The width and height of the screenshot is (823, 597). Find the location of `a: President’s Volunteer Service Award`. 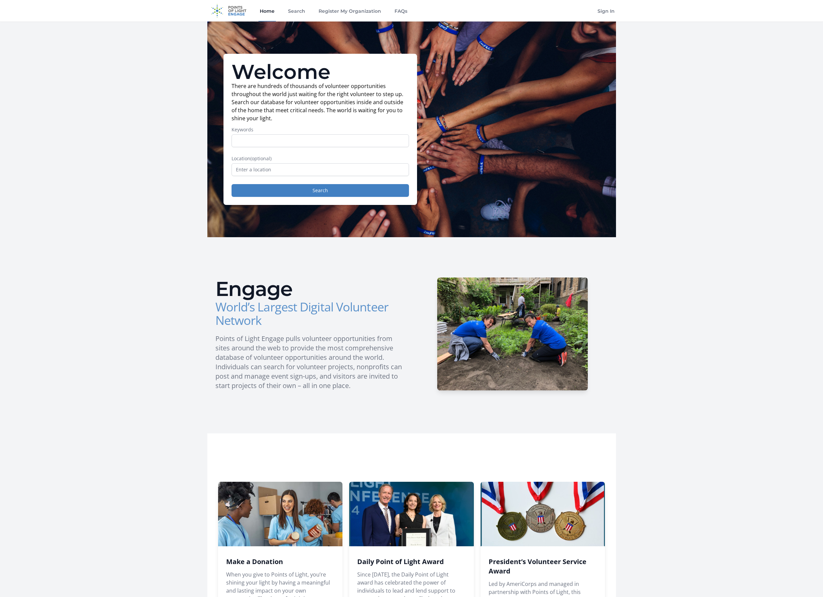

a: President’s Volunteer Service Award is located at coordinates (537, 566).